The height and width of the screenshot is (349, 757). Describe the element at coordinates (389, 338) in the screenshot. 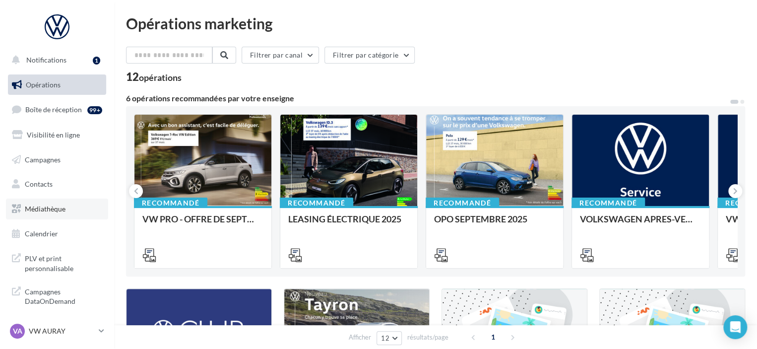

I see `button: 12` at that location.